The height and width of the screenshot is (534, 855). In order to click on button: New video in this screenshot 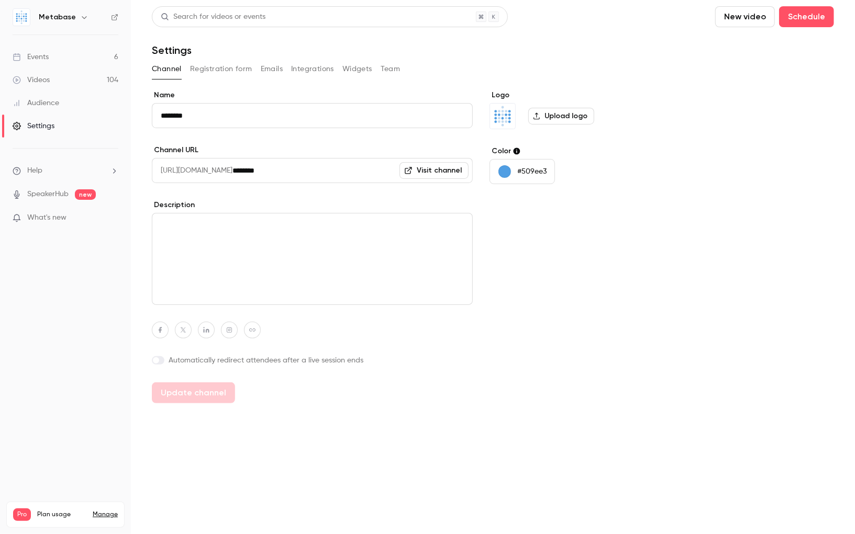, I will do `click(745, 17)`.